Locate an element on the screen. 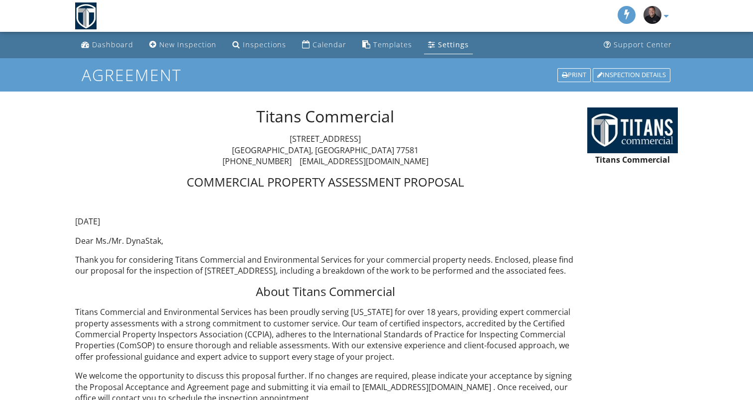  a: Settings is located at coordinates (448, 45).